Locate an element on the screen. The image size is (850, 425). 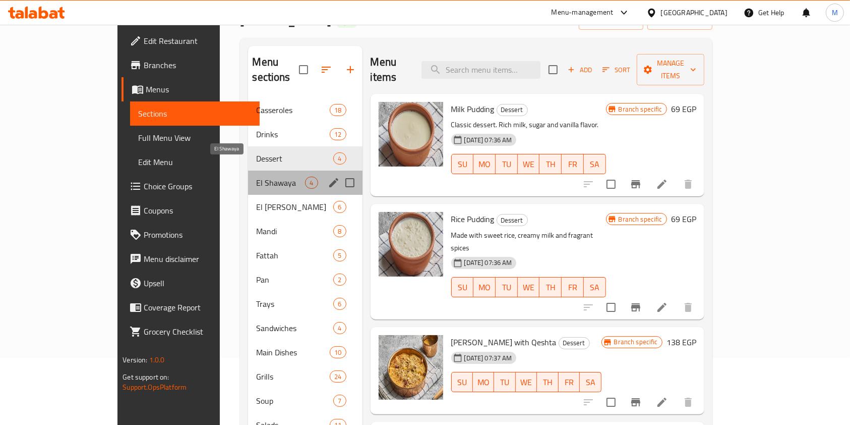
span: Milk Pudding is located at coordinates (473, 109).